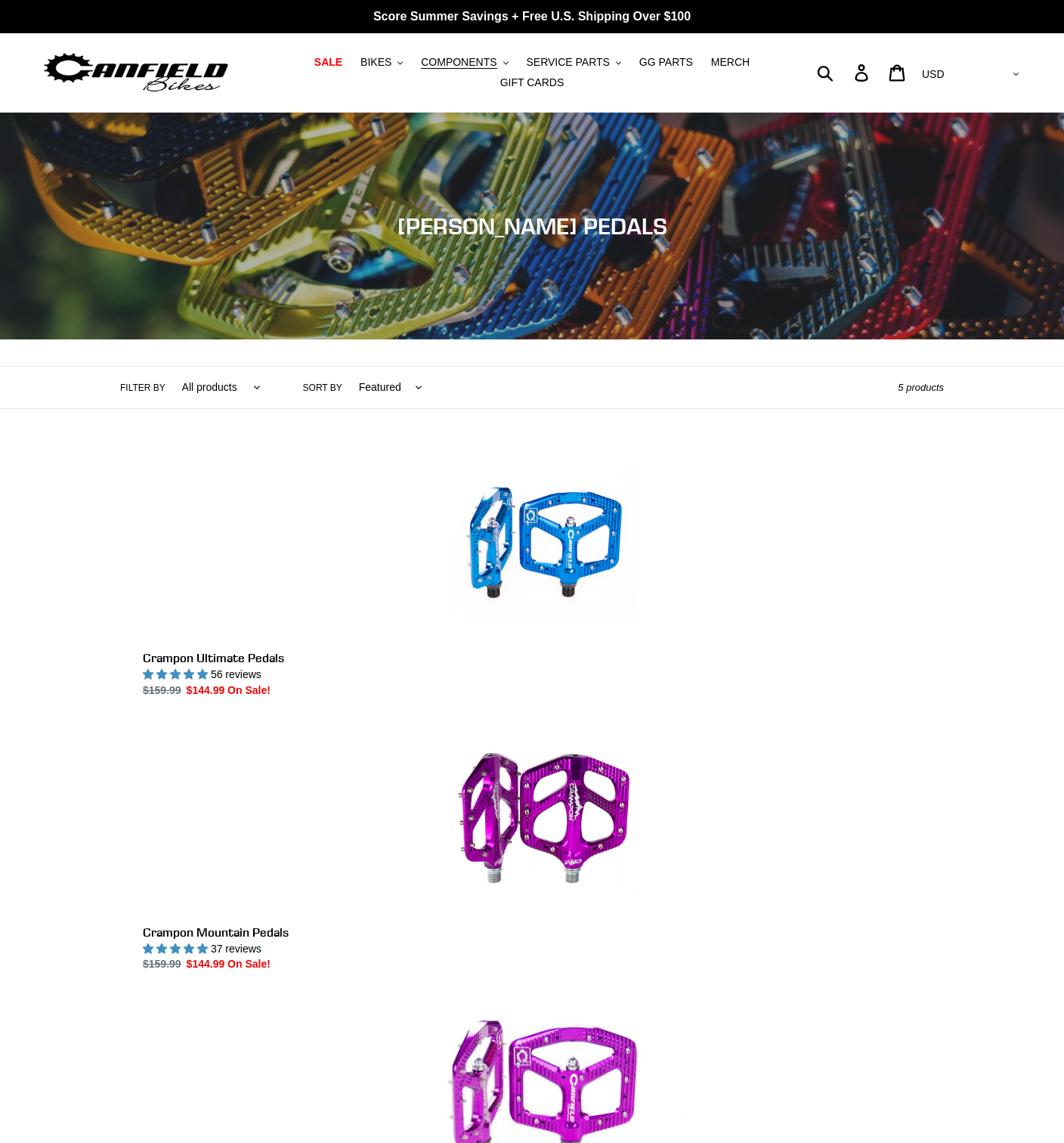  What do you see at coordinates (464, 62) in the screenshot?
I see `button: COMPONENTS` at bounding box center [464, 62].